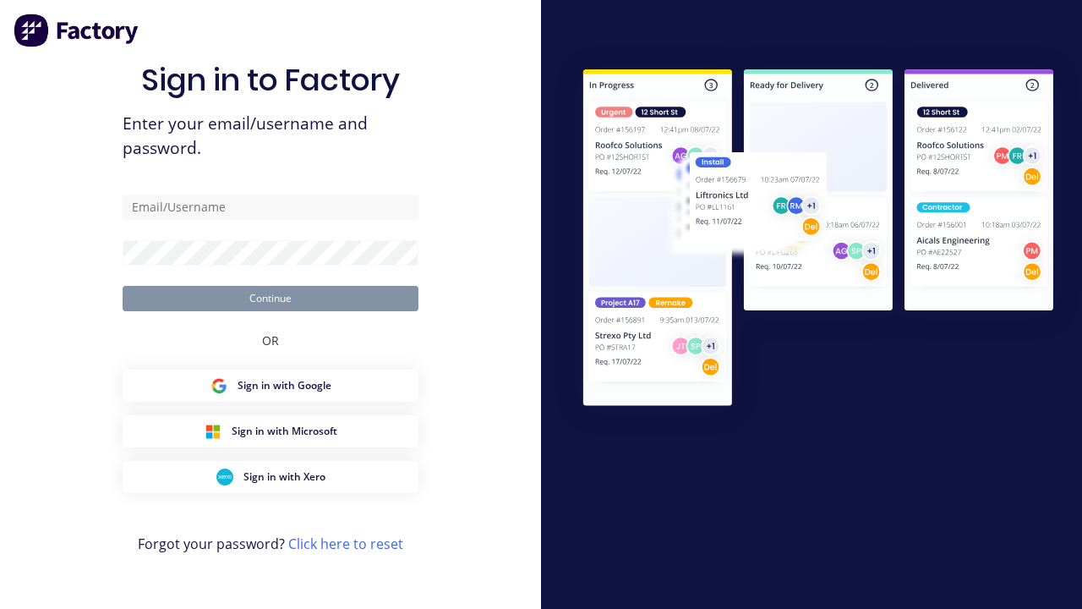  What do you see at coordinates (270, 298) in the screenshot?
I see `button: Continue` at bounding box center [270, 298].